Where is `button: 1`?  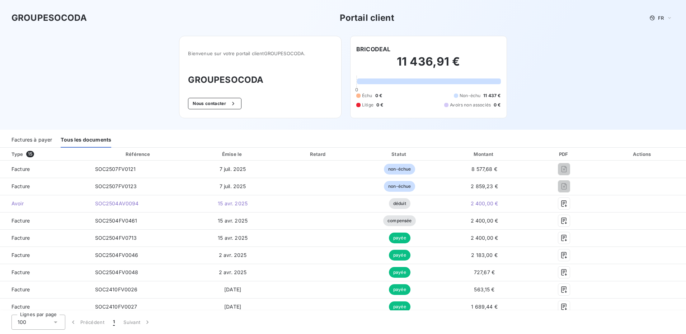
button: 1 is located at coordinates (114, 322).